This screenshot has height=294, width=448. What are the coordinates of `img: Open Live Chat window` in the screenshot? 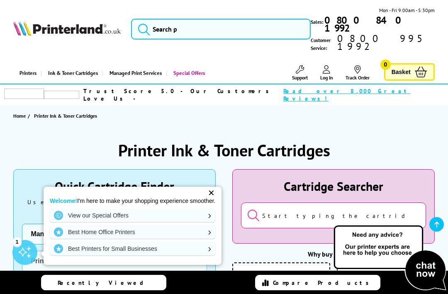 It's located at (390, 258).